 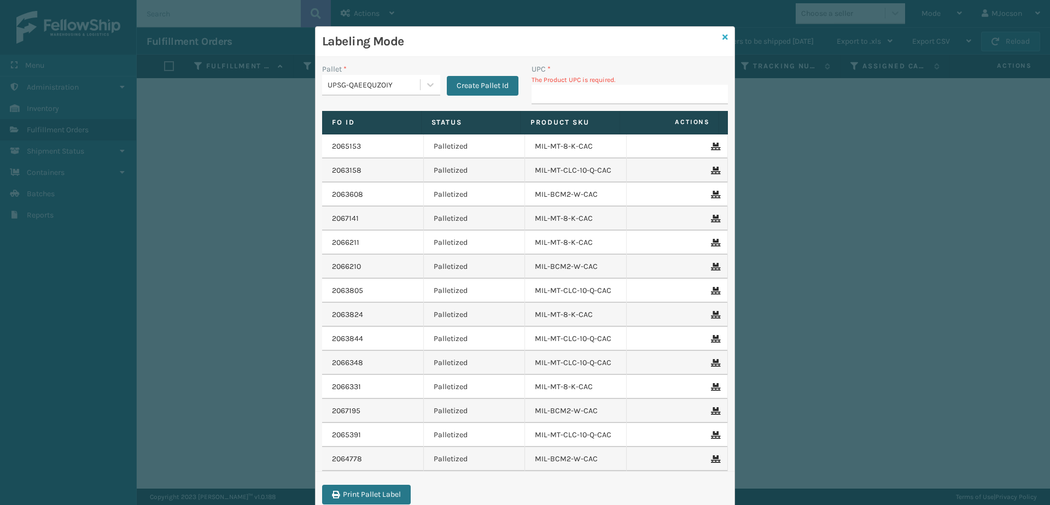 What do you see at coordinates (629, 80) in the screenshot?
I see `p: The Product UPC is required.` at bounding box center [629, 80].